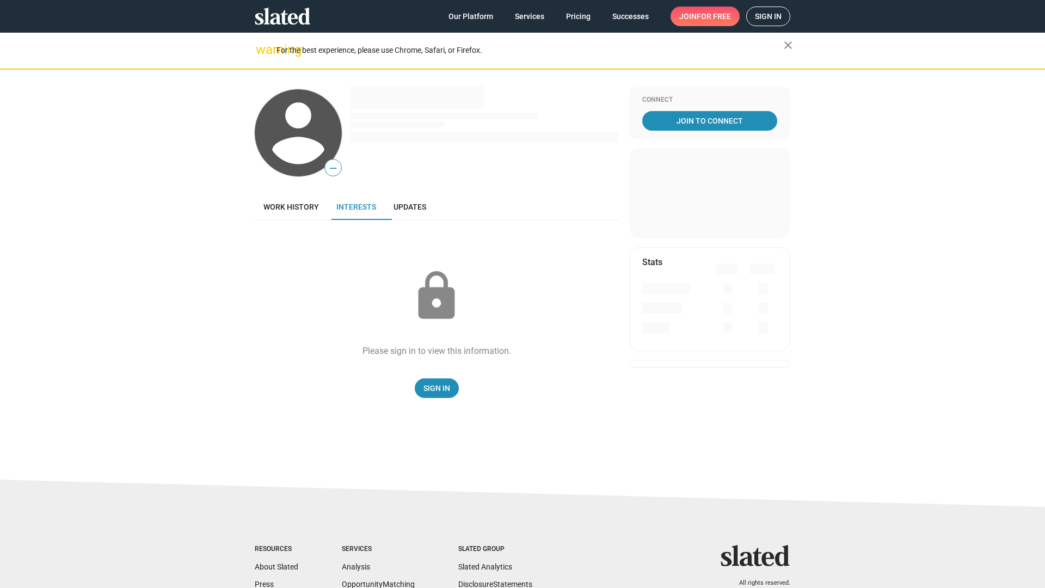 This screenshot has width=1045, height=588. I want to click on span: Our Platform, so click(471, 16).